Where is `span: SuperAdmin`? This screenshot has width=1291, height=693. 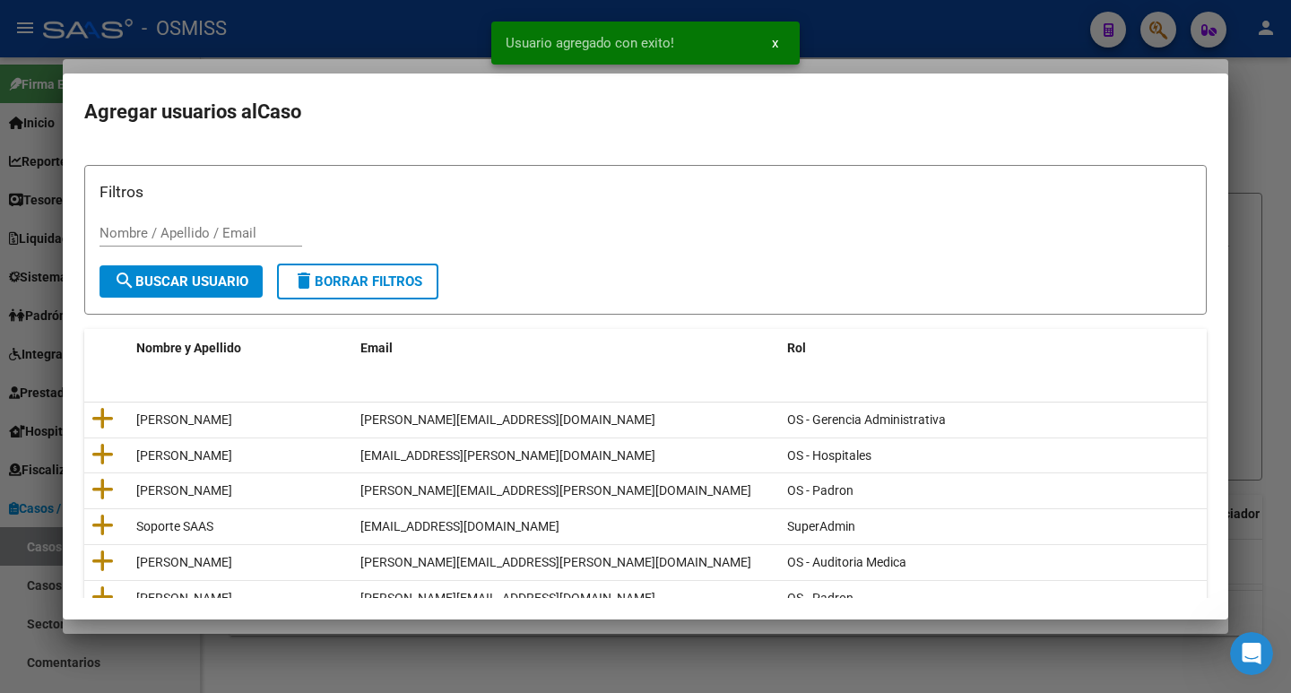 span: SuperAdmin is located at coordinates (821, 526).